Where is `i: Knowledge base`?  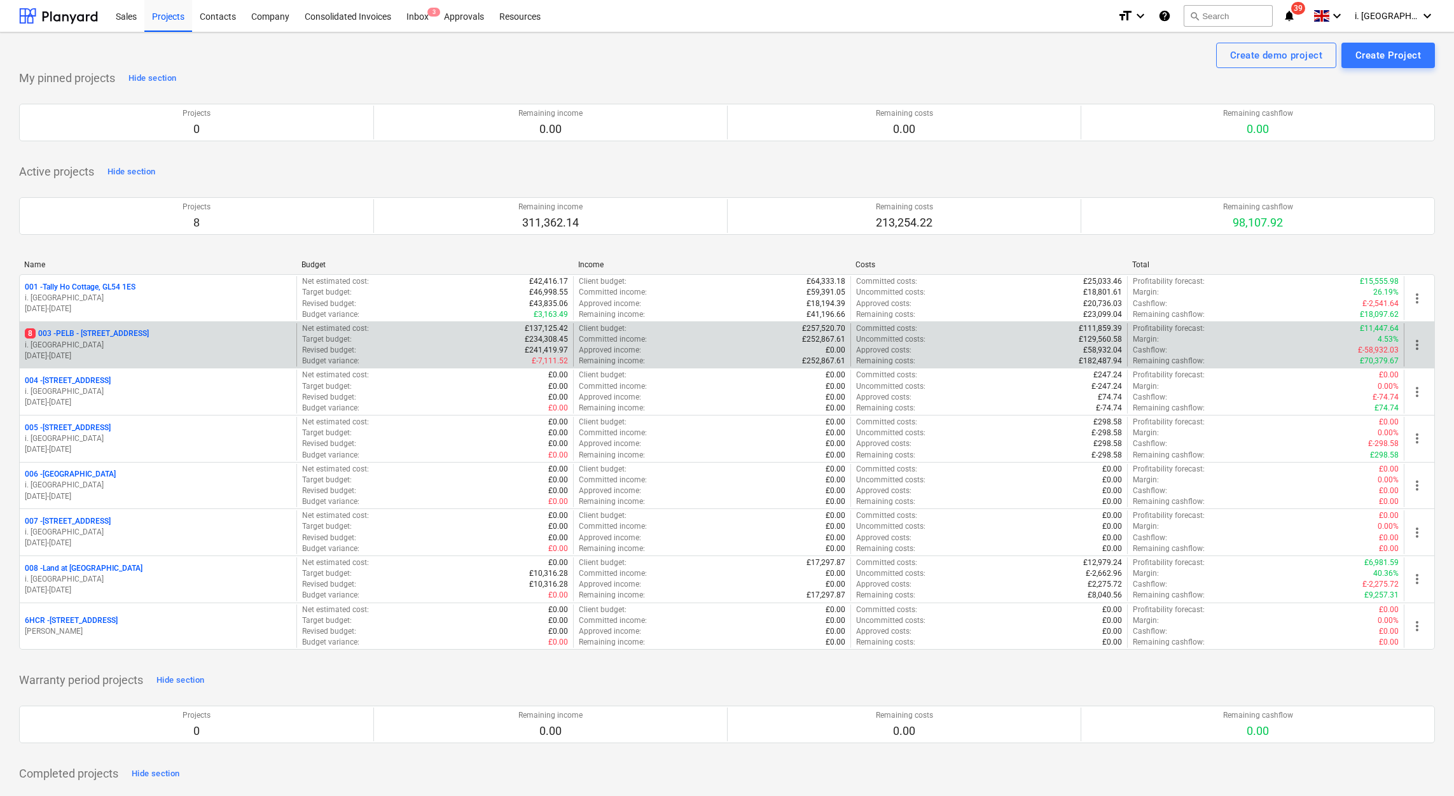
i: Knowledge base is located at coordinates (1165, 16).